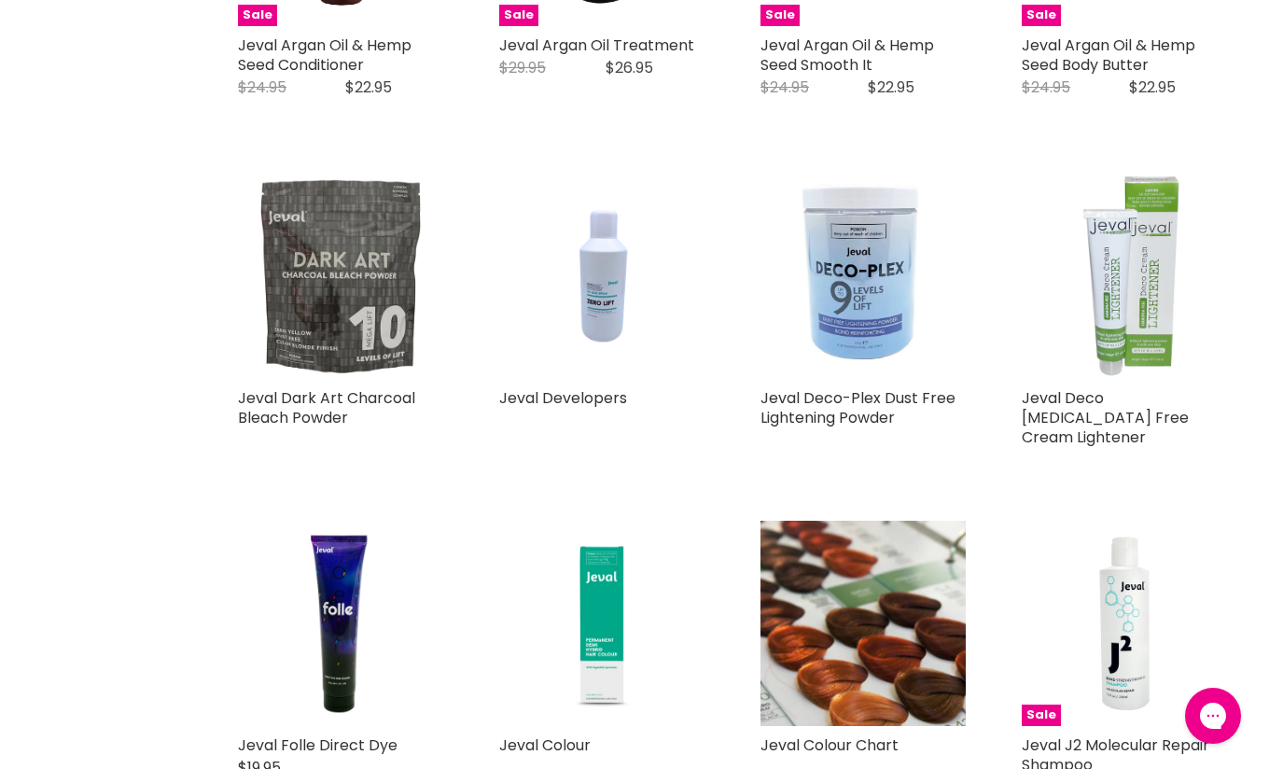 This screenshot has height=769, width=1269. I want to click on a: Jeval Argan Oil & Hemp Seed Body Butter, so click(1109, 55).